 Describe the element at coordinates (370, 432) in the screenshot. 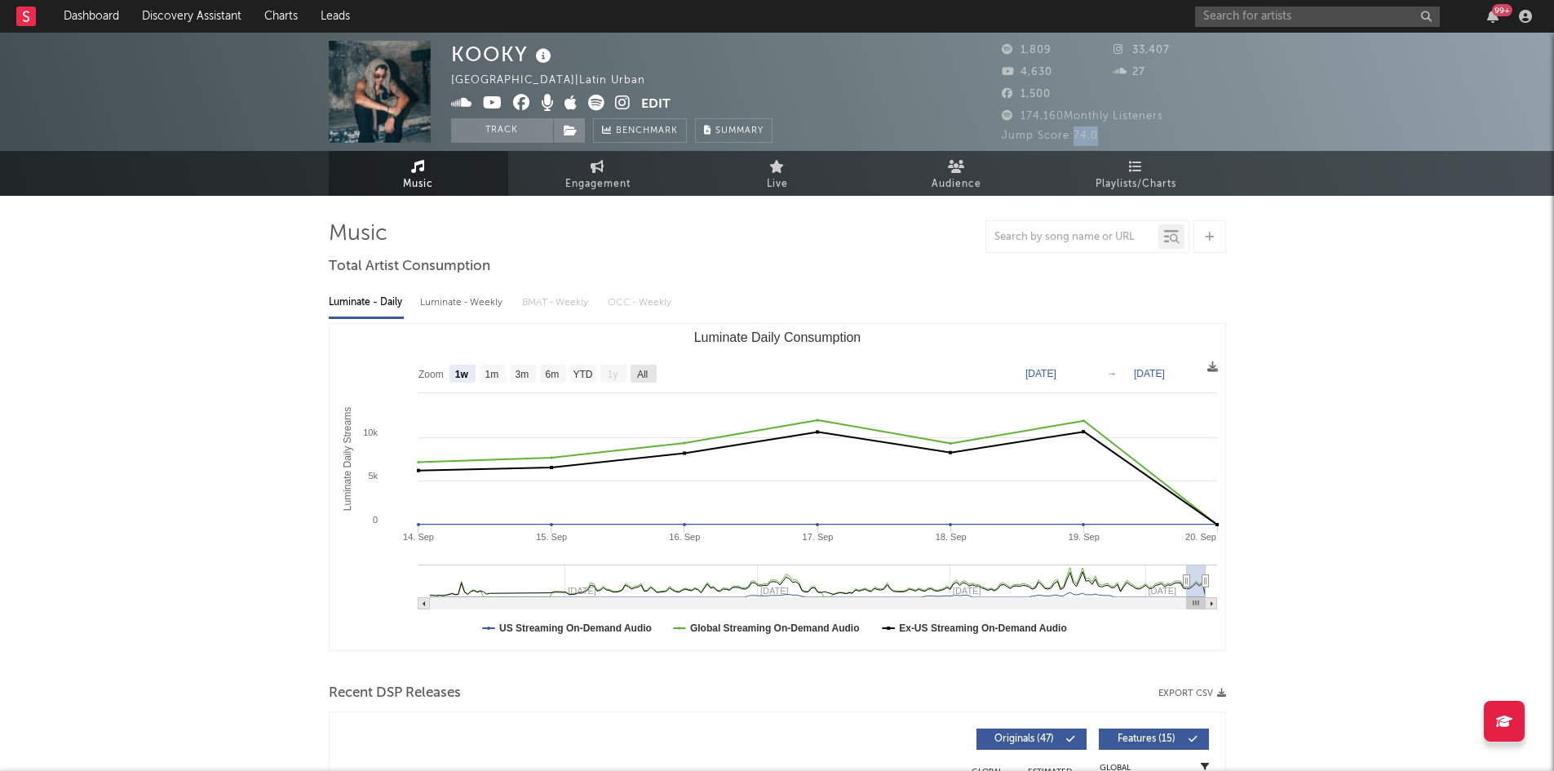

I see `text: 10k` at that location.